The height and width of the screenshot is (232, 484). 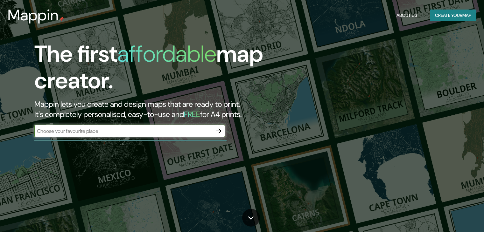 I want to click on h1: The first map creator., so click(x=155, y=70).